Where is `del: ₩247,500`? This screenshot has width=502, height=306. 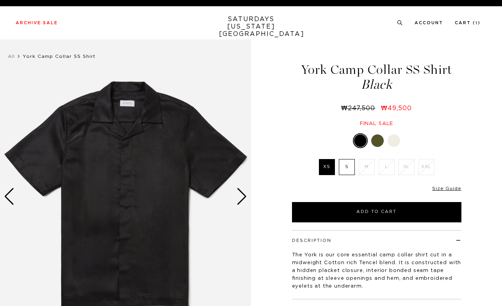 del: ₩247,500 is located at coordinates (360, 108).